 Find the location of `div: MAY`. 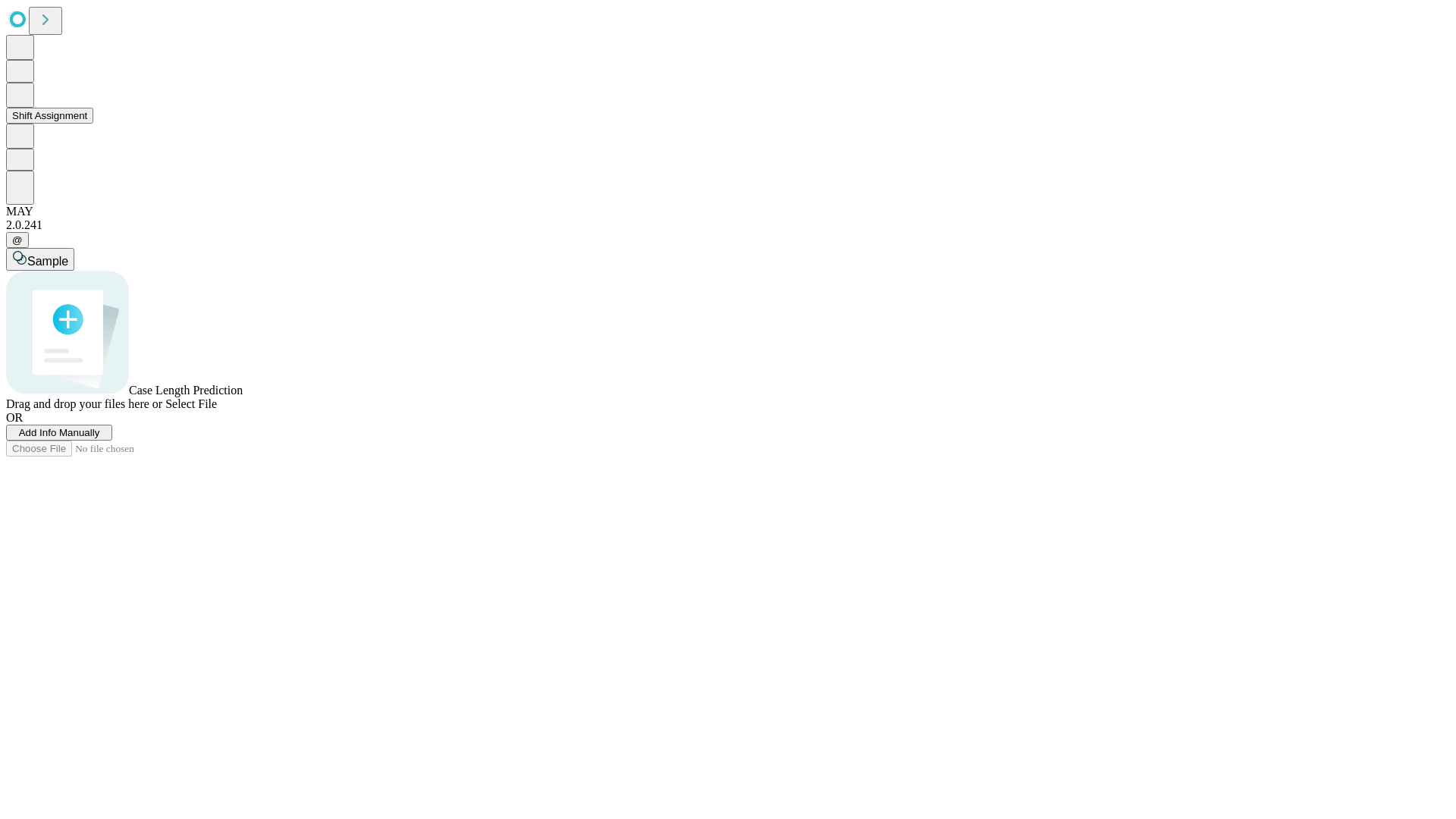

div: MAY is located at coordinates (728, 212).